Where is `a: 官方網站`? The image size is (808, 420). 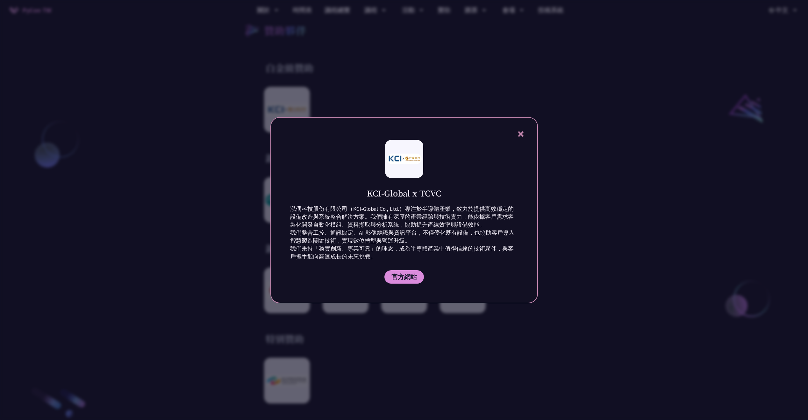
a: 官方網站 is located at coordinates (404, 277).